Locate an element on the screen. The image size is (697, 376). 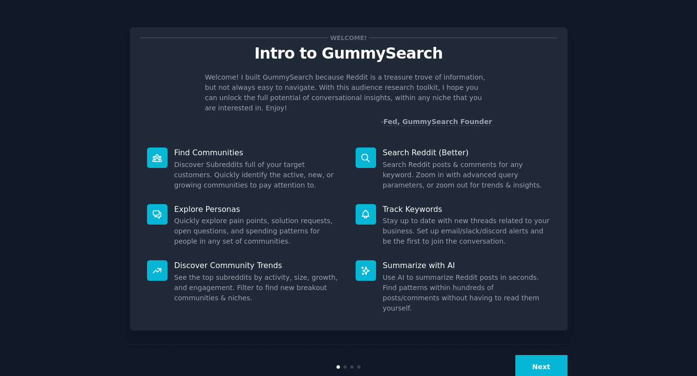
p: Track Keywords is located at coordinates (466, 209).